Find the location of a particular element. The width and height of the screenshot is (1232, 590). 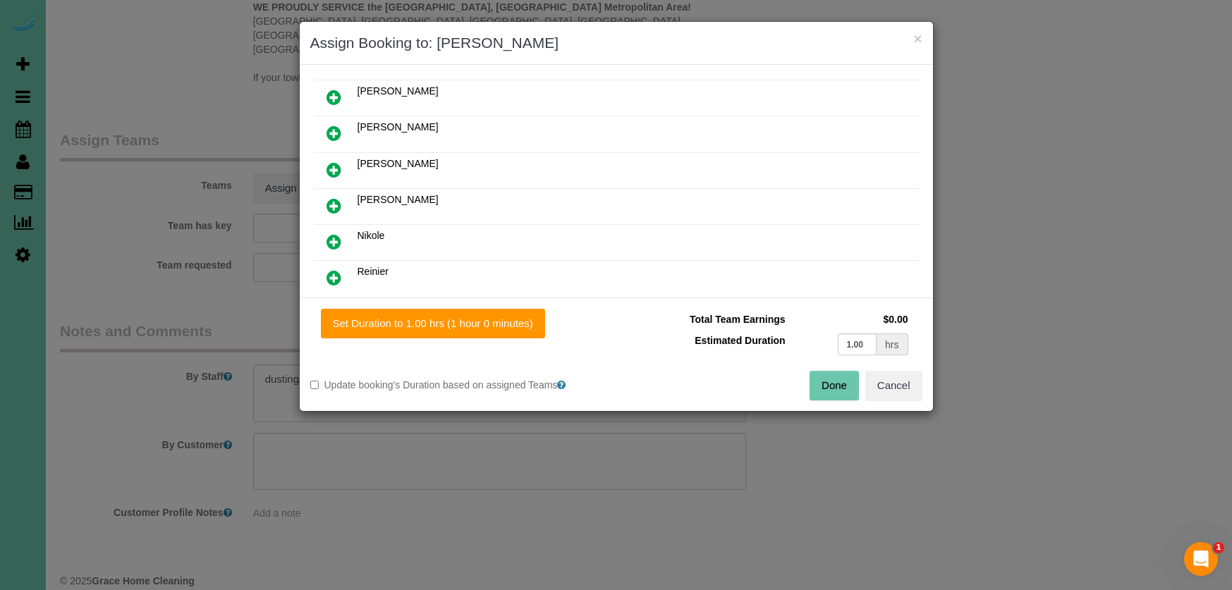

input: Update booking's Duration based on assigned Teams is located at coordinates (314, 385).